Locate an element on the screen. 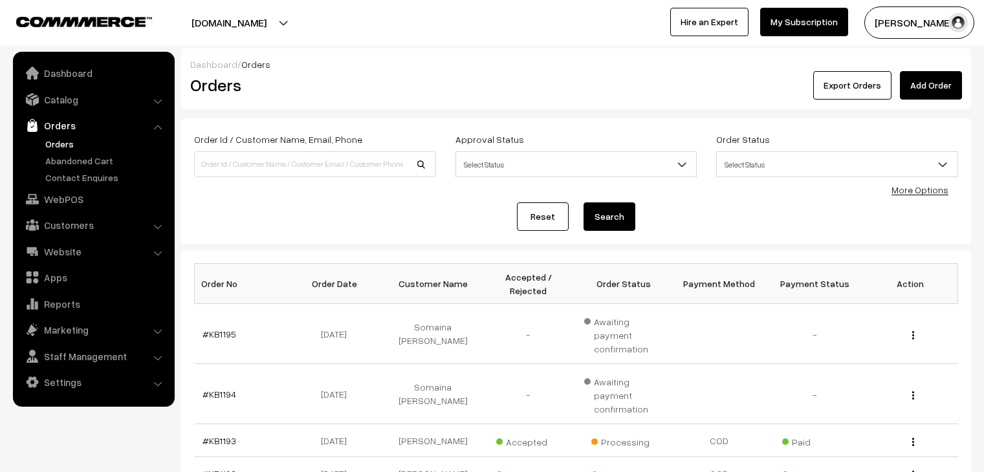  a: Add Order is located at coordinates (931, 85).